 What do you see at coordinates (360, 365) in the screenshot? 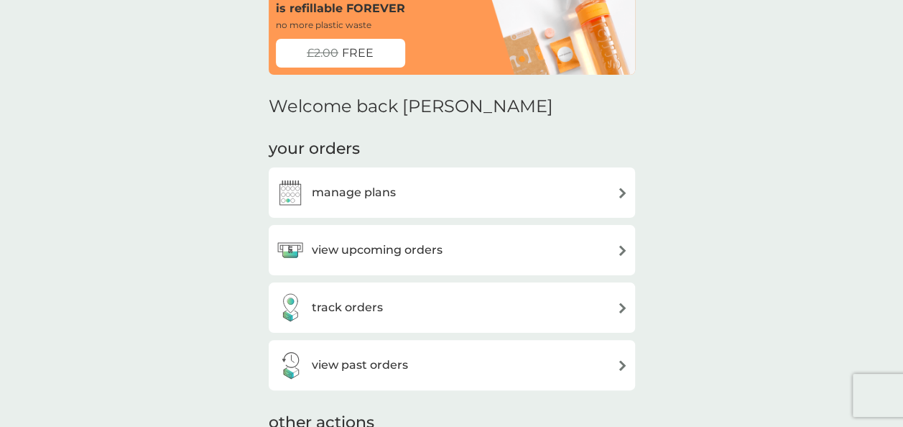
I see `h3: view past orders` at bounding box center [360, 365].